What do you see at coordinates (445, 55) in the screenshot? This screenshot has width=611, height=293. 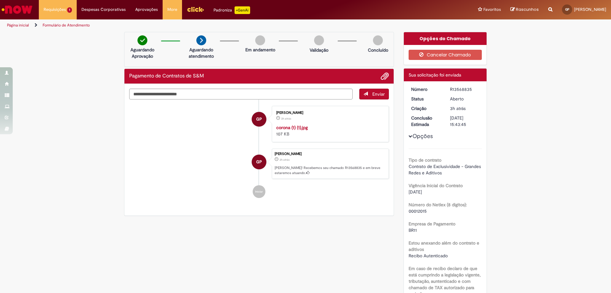 I see `button: Cancelar Chamado` at bounding box center [445, 55].